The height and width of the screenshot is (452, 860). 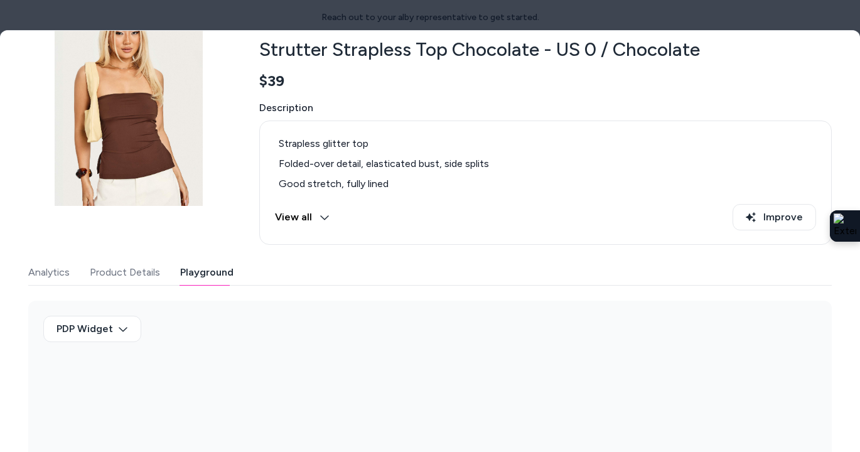 I want to click on img: 0-modelinfo-rino-us4_9f792773-a5af-4d17-a059-0aed0a2dc89b.jpg, so click(x=129, y=105).